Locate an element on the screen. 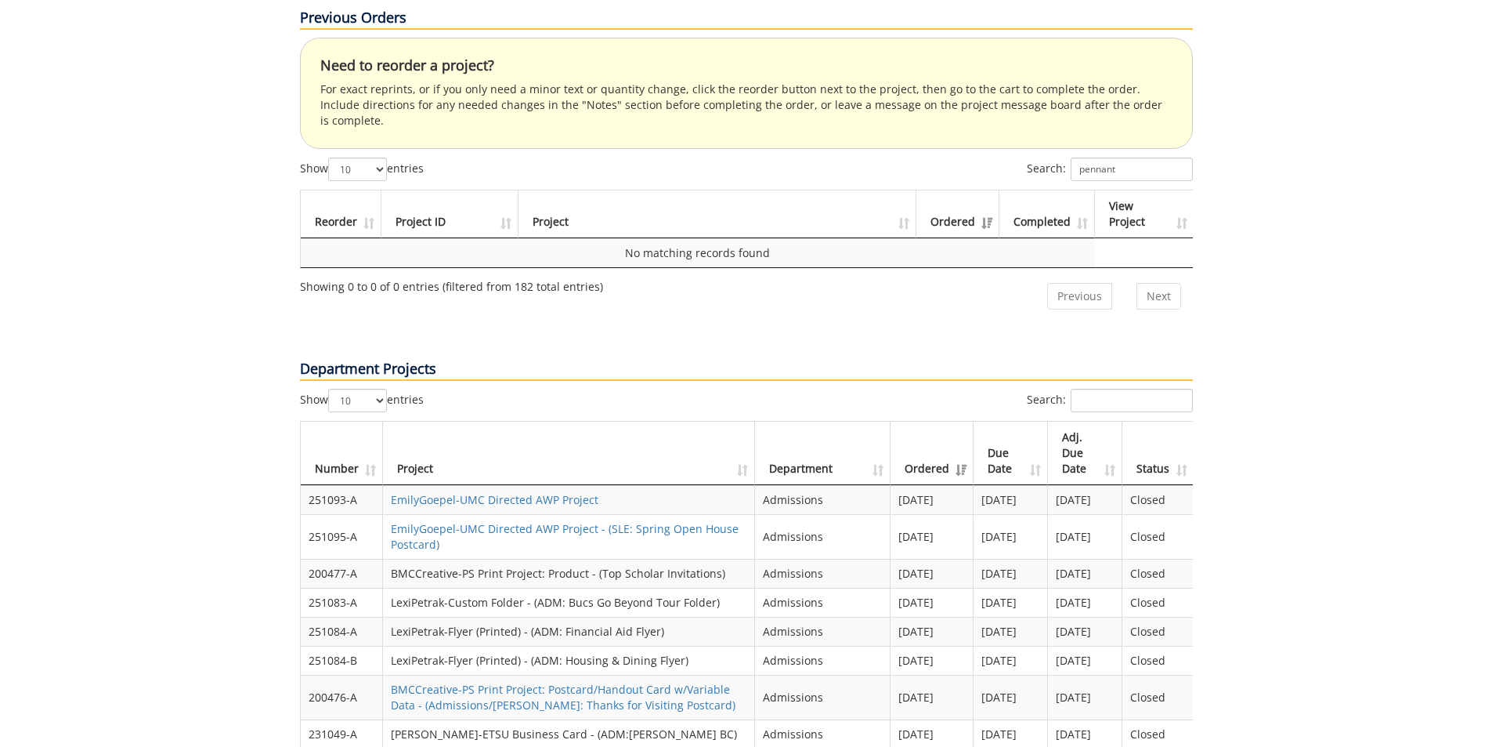 The image size is (1492, 747). td: 251084-B is located at coordinates (342, 660).